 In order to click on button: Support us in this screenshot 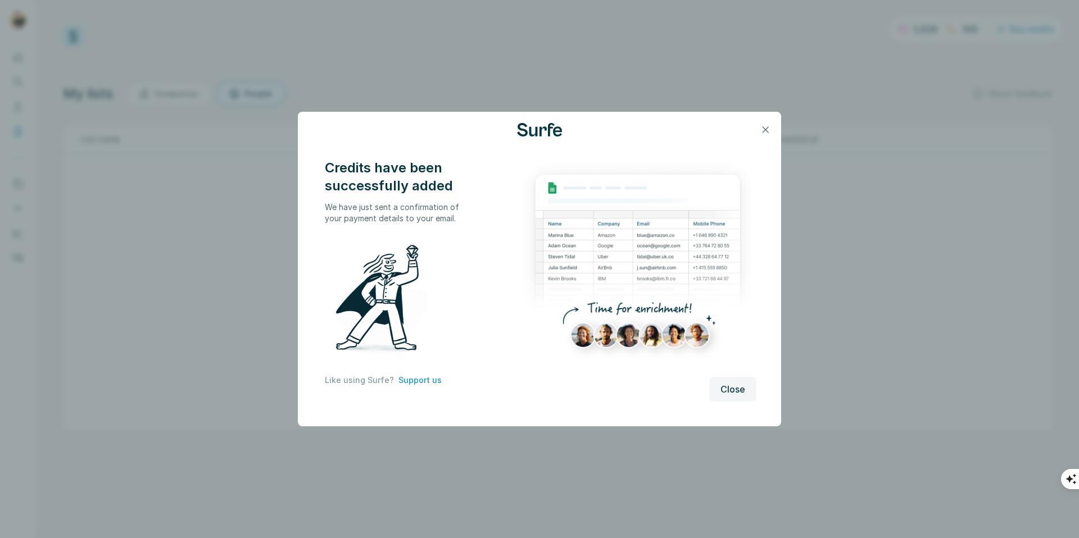, I will do `click(420, 380)`.